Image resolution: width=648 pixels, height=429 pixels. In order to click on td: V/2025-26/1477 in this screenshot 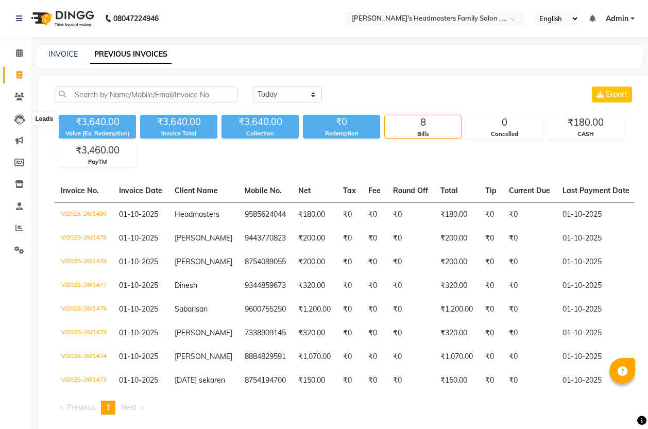, I will do `click(83, 286)`.